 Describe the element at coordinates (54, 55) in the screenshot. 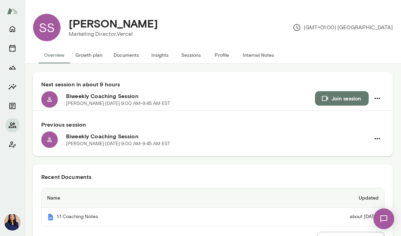

I see `button: Overview` at that location.